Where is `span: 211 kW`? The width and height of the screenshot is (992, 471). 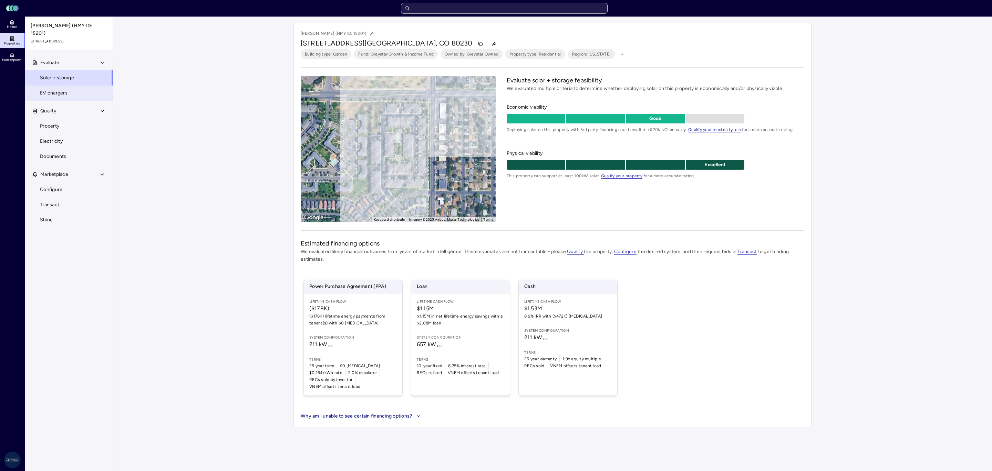 span: 211 kW is located at coordinates (321, 344).